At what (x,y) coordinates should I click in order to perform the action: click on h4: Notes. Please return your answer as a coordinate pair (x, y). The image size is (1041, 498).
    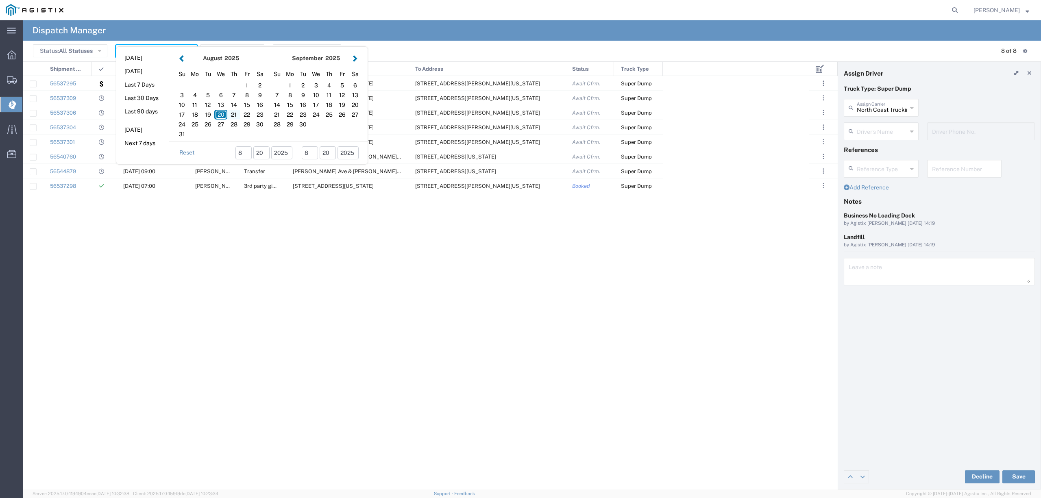
    Looking at the image, I should click on (939, 201).